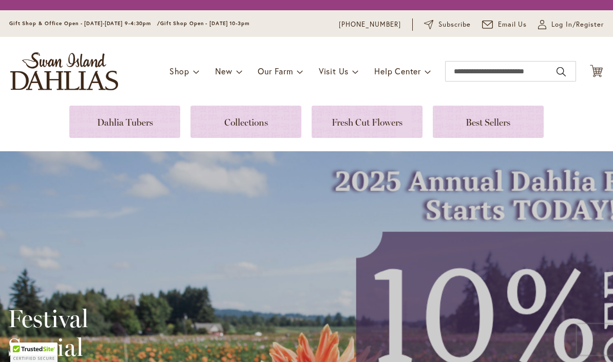 The width and height of the screenshot is (613, 362). I want to click on span: New, so click(223, 71).